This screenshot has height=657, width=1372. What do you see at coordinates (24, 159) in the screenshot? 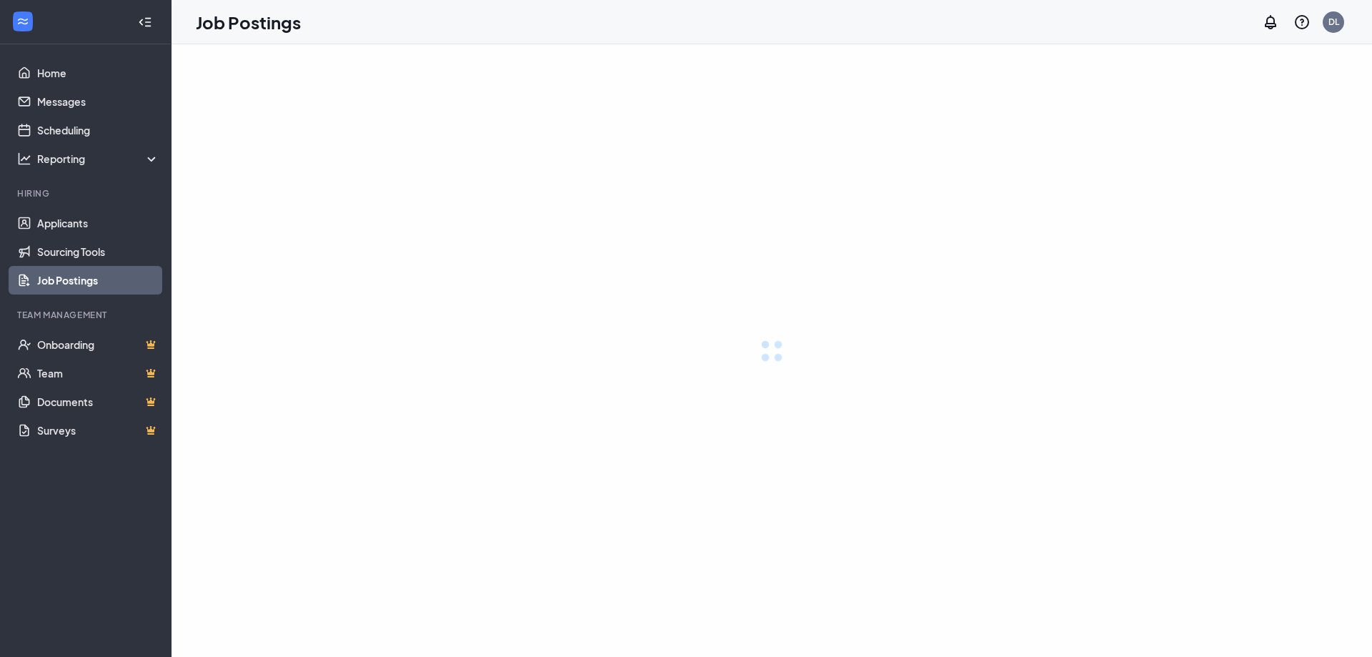
I see `svg: Analysis` at bounding box center [24, 159].